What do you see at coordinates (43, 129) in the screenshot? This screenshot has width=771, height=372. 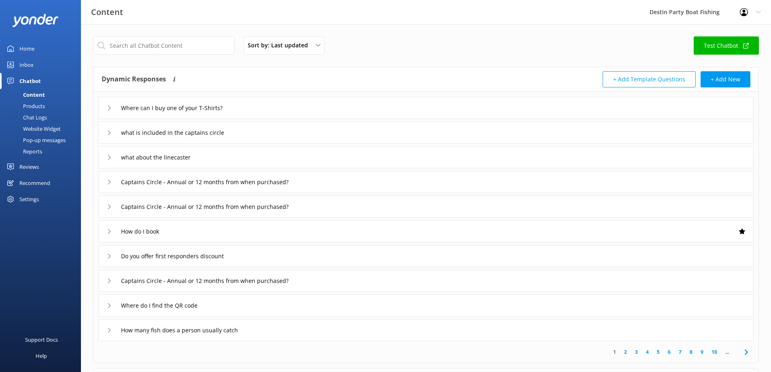 I see `a: Website Widget` at bounding box center [43, 129].